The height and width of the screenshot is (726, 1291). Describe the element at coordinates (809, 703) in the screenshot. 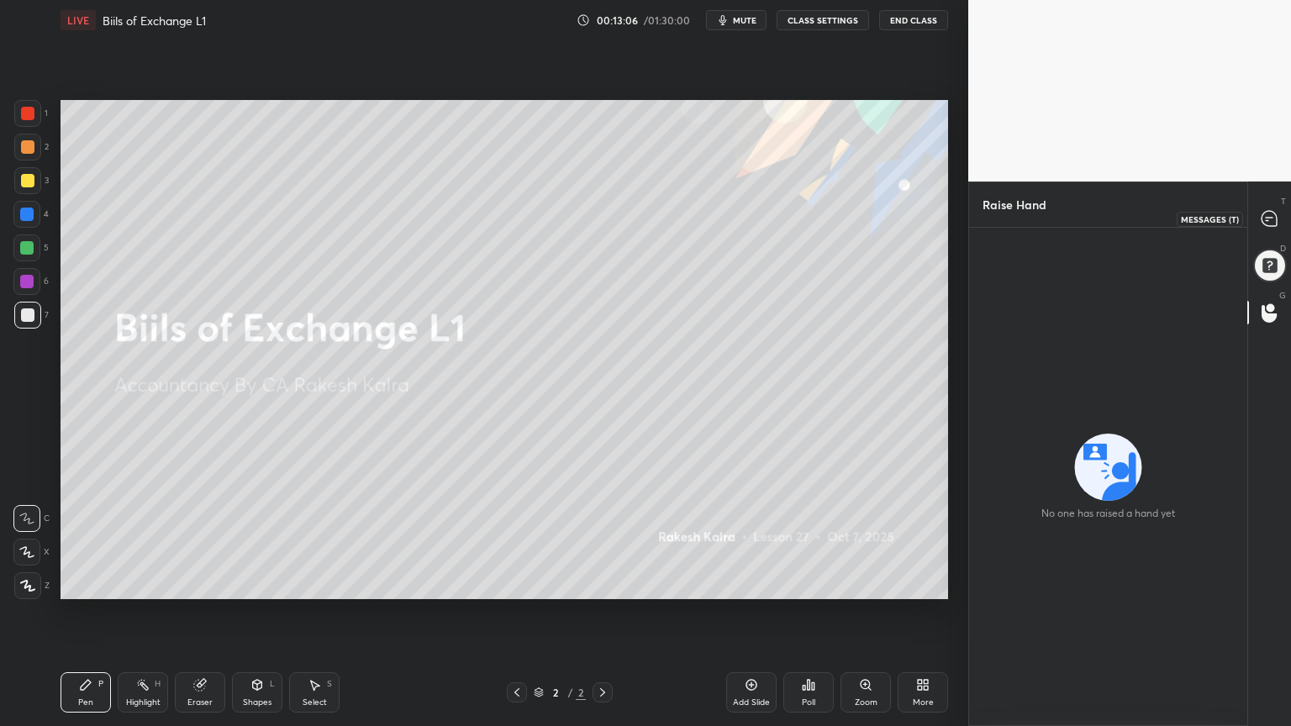

I see `div: Poll` at that location.